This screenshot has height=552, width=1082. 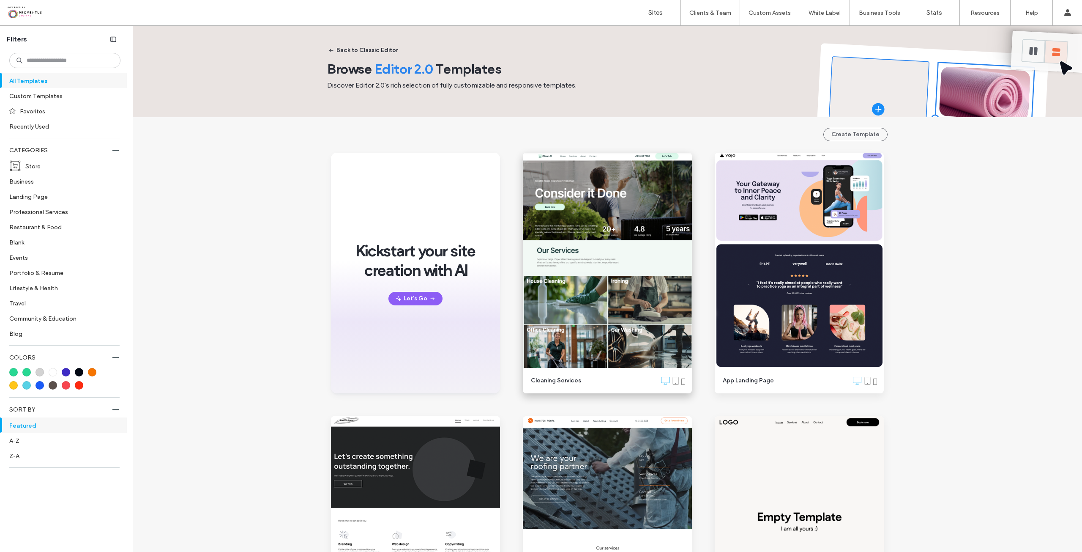 I want to click on label: Store, so click(x=69, y=166).